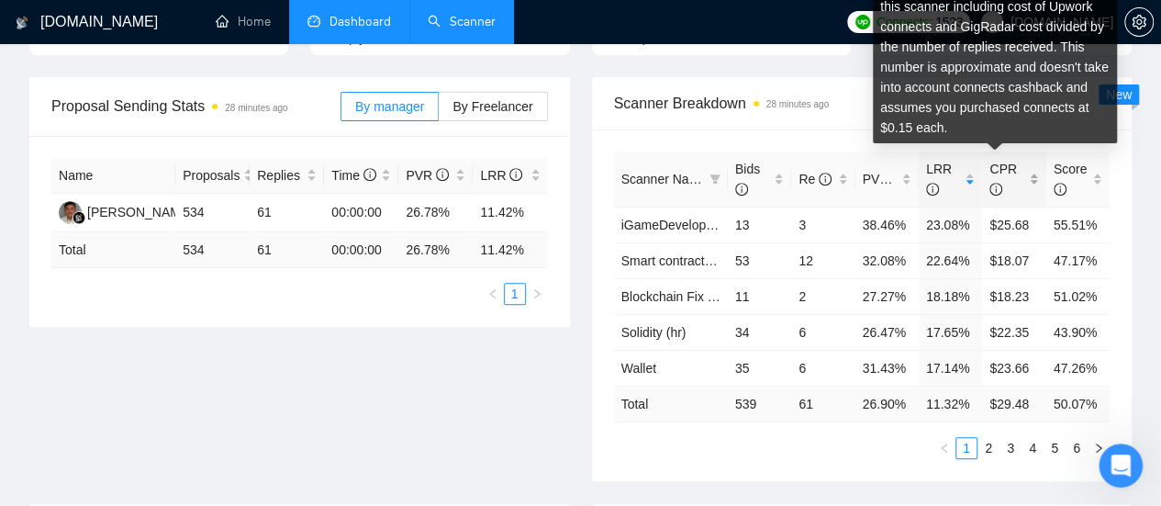 Image resolution: width=1161 pixels, height=506 pixels. What do you see at coordinates (231, 334) in the screenshot?
I see `span: smiley reaction` at bounding box center [231, 334].